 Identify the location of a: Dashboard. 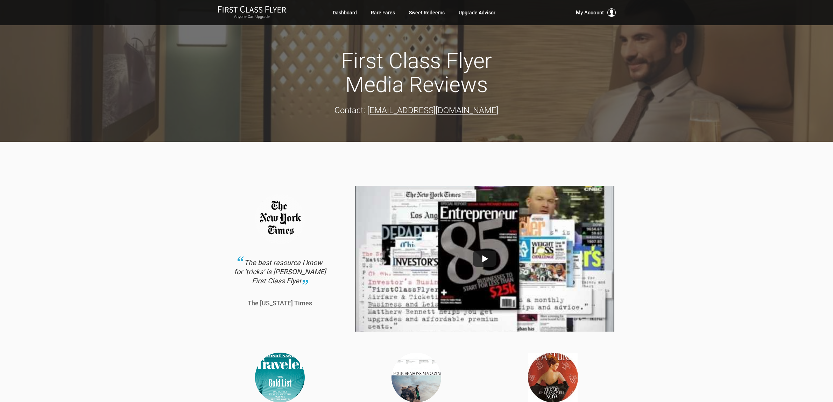
(345, 13).